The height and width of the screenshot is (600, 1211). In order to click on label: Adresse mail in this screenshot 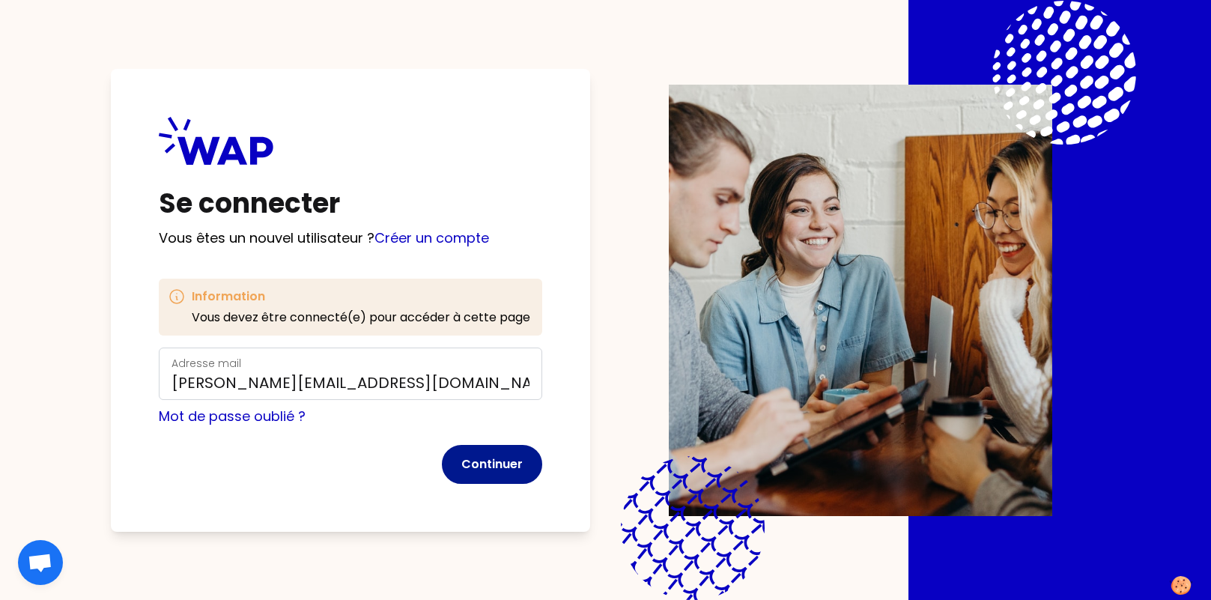, I will do `click(206, 363)`.